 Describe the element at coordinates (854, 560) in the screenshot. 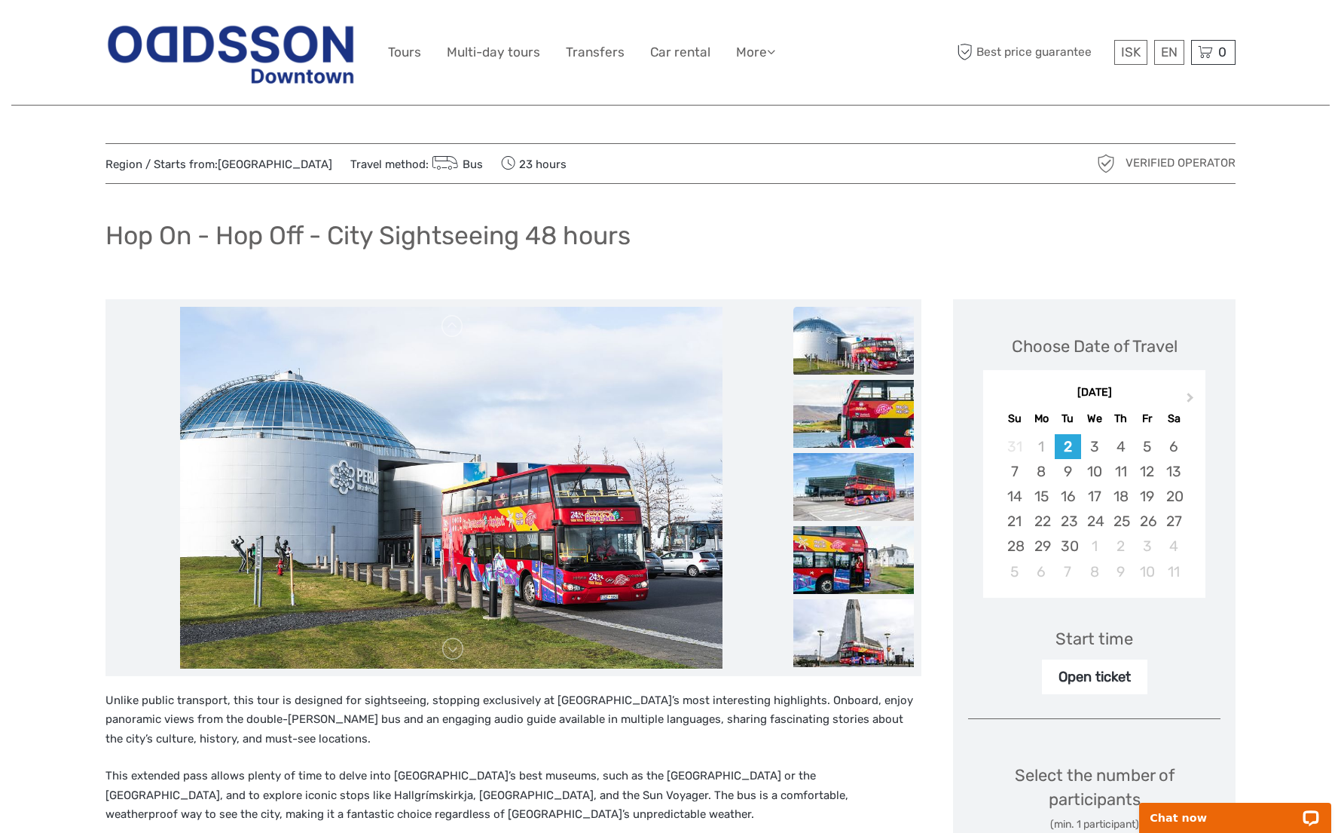

I see `img: fb7677bb567f40f68e851fa8d9ef04d4_slider_thumbnail.jpeg` at that location.